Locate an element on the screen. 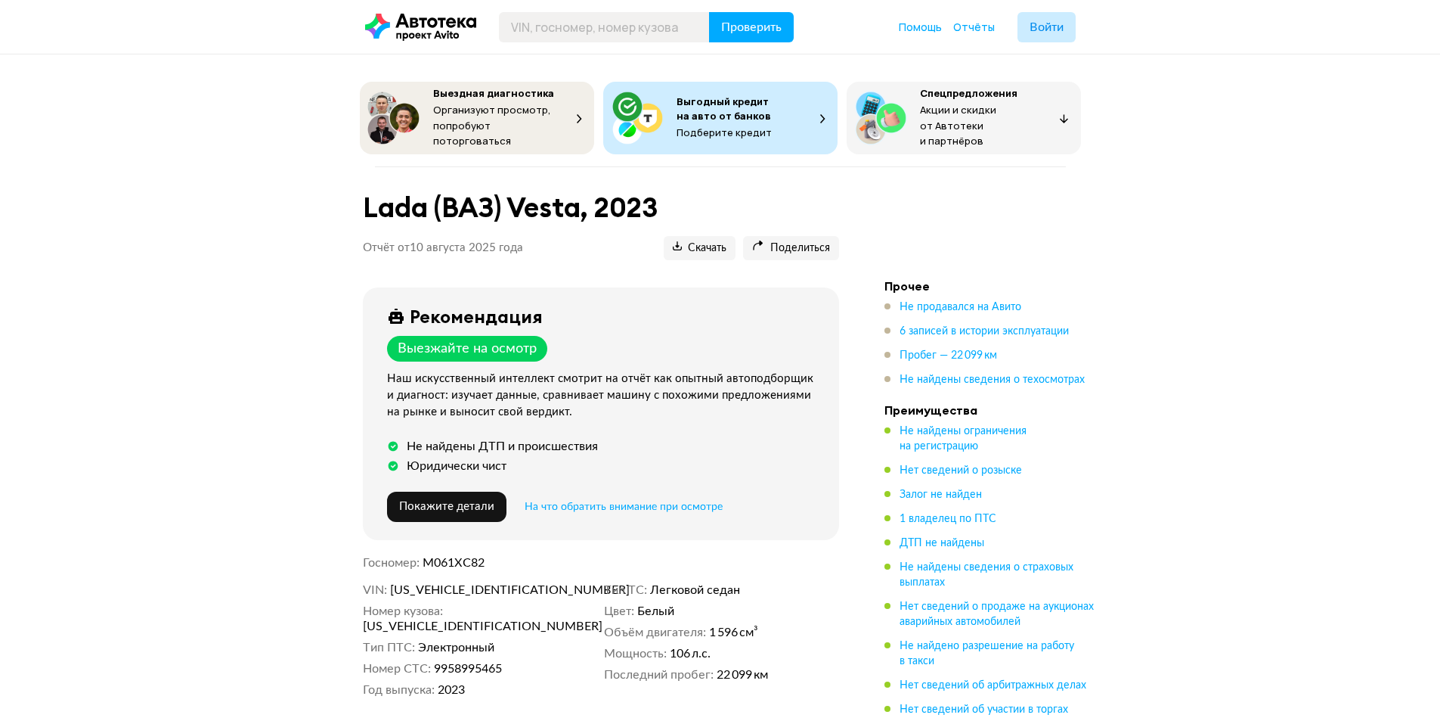 Image resolution: width=1440 pixels, height=721 pixels. span: Подберите кредит is located at coordinates (724, 132).